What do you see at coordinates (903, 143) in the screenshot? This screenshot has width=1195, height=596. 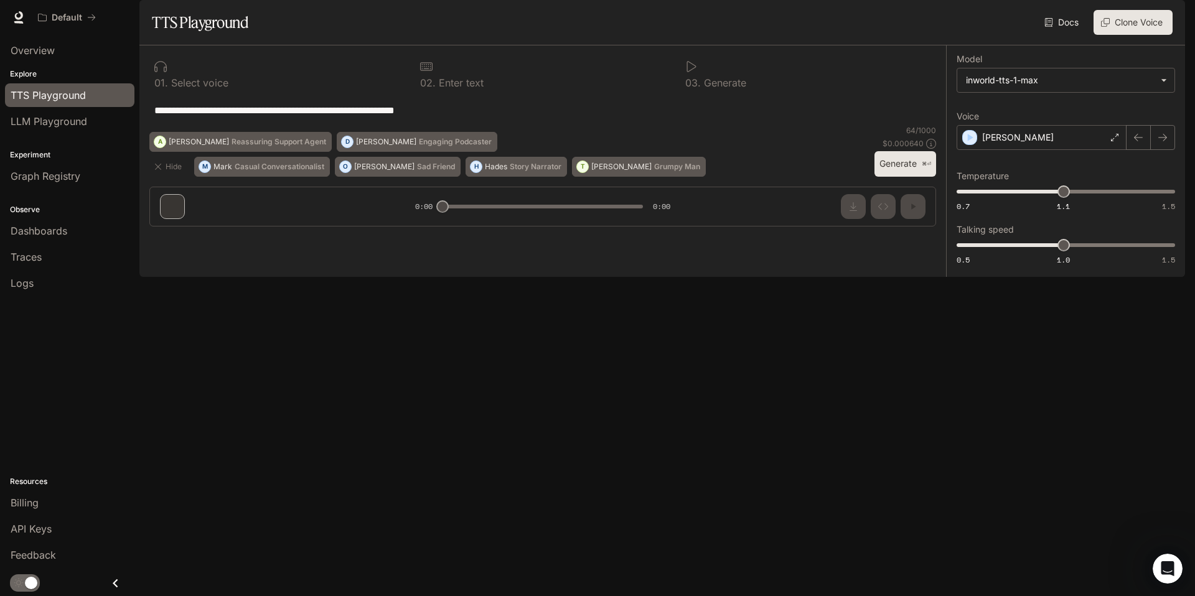 I see `p: $ 0.000640` at bounding box center [903, 143].